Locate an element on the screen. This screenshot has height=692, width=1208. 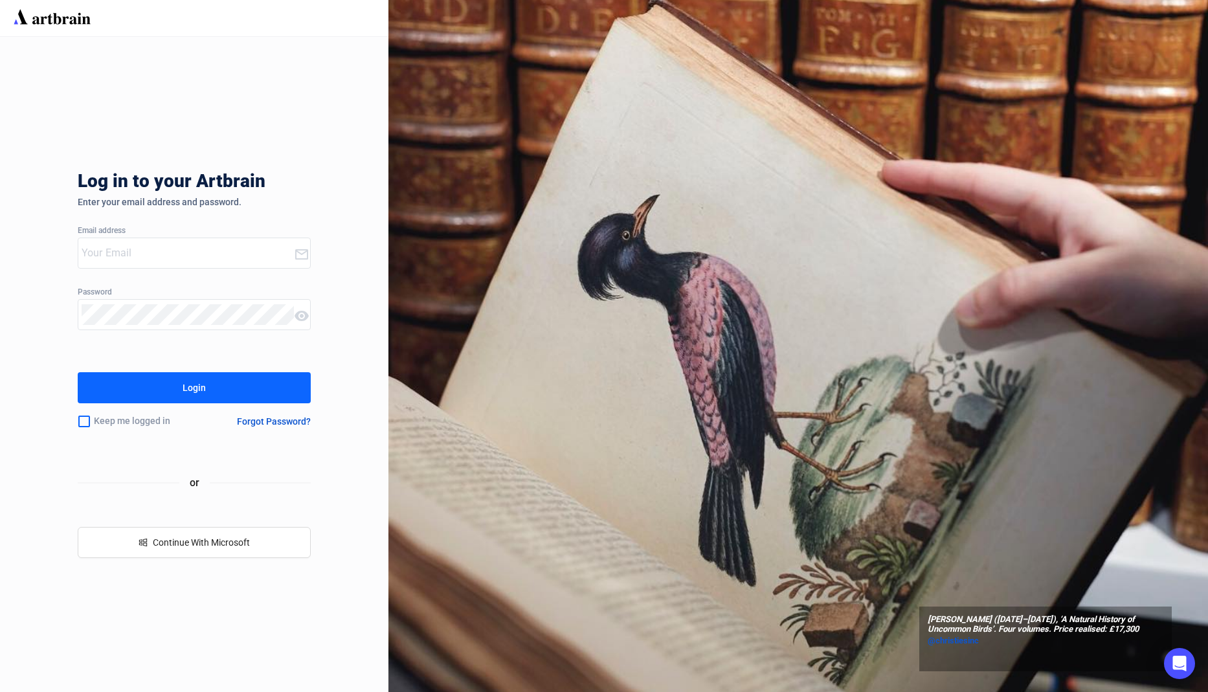
div: Email address is located at coordinates (194, 231).